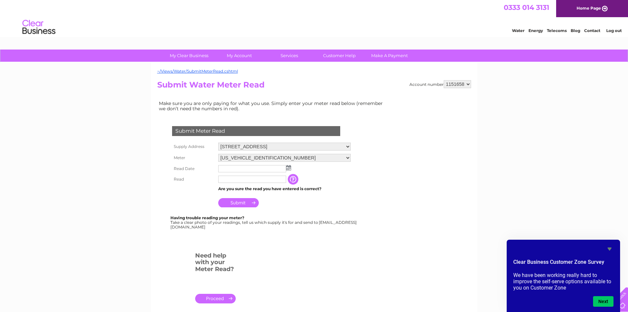  Describe the element at coordinates (194, 146) in the screenshot. I see `th: Supply Address` at that location.